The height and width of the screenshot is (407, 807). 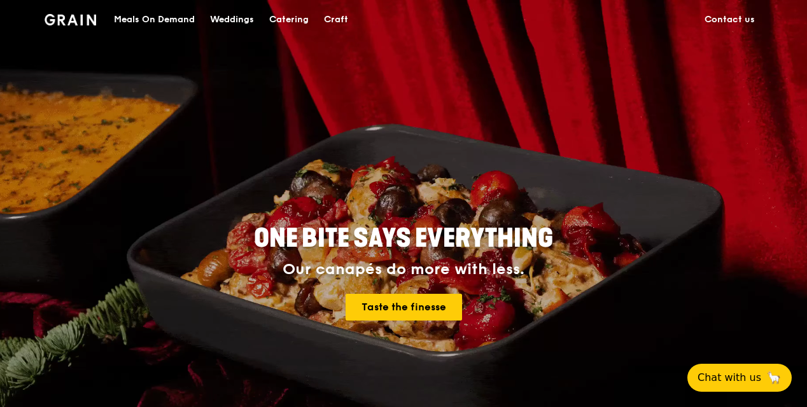 What do you see at coordinates (70, 20) in the screenshot?
I see `img: Grain` at bounding box center [70, 20].